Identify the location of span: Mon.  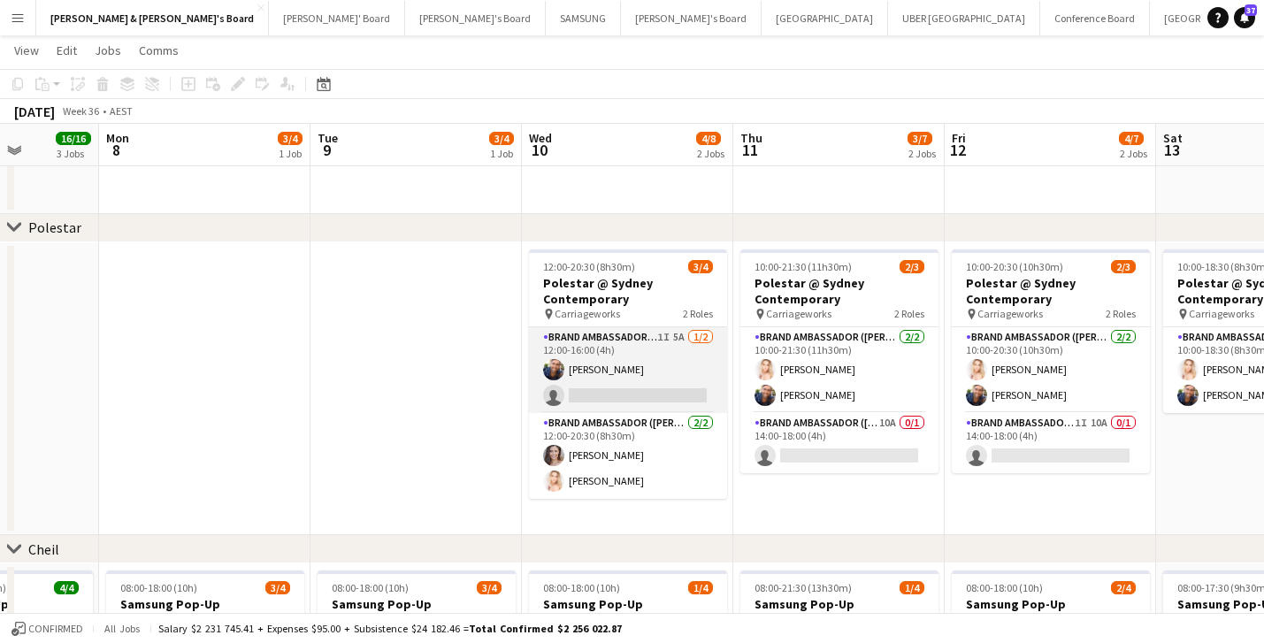
(118, 138).